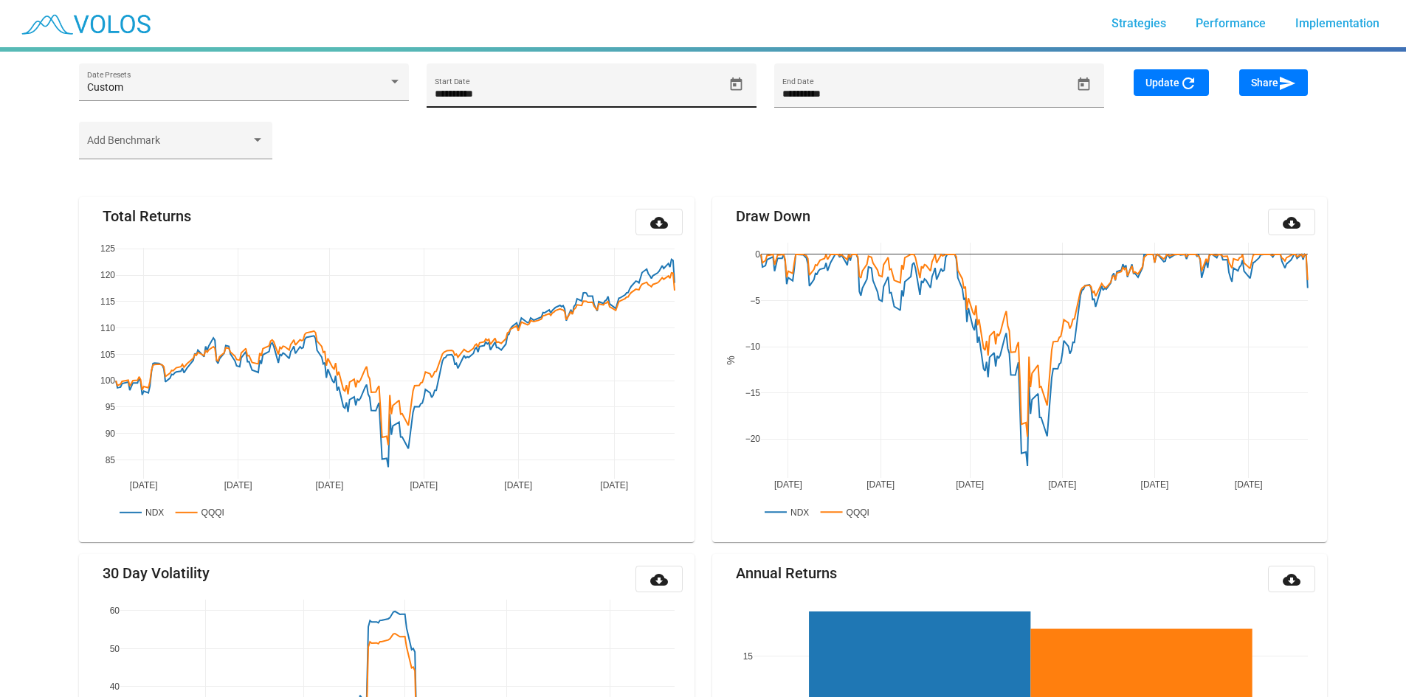  What do you see at coordinates (1171, 83) in the screenshot?
I see `span: Update` at bounding box center [1171, 83].